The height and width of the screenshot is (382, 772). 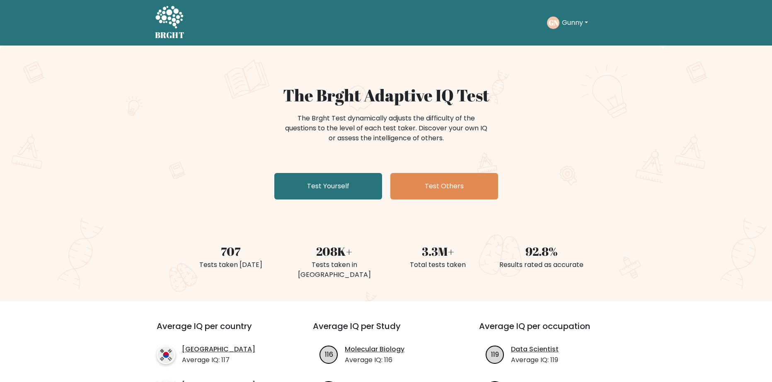 I want to click on a: BRGHT, so click(x=170, y=23).